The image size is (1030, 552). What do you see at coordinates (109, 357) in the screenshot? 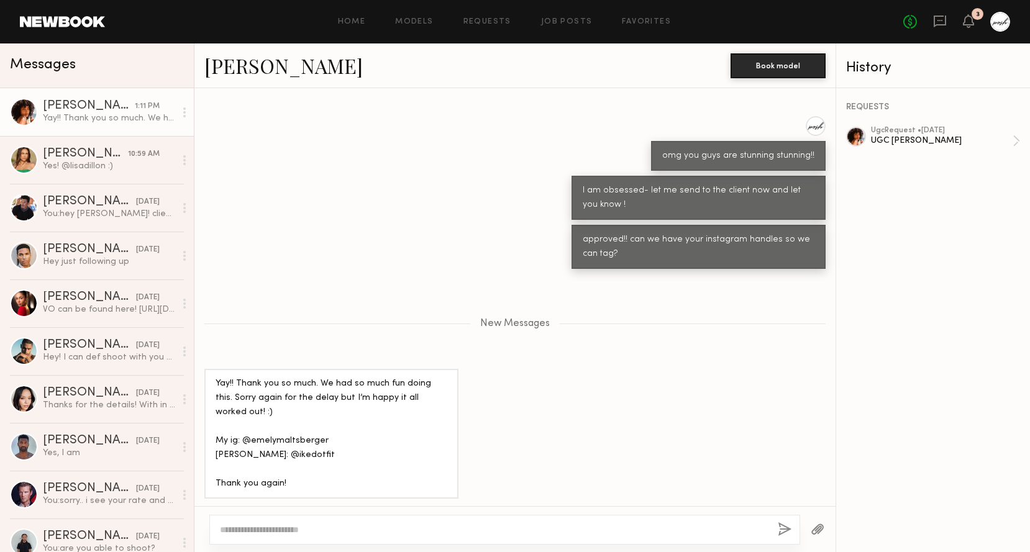
I see `div: Hey! I can def shoot with you guys! But when it comes to posting on my feed that’s a different ra...` at bounding box center [109, 357].